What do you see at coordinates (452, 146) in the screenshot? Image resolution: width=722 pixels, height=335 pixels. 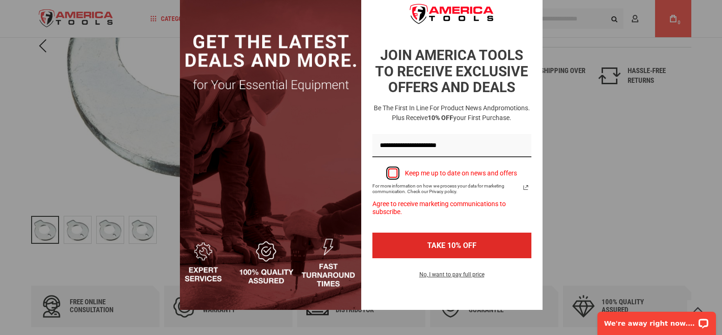 I see `input: Email field` at bounding box center [452, 146].